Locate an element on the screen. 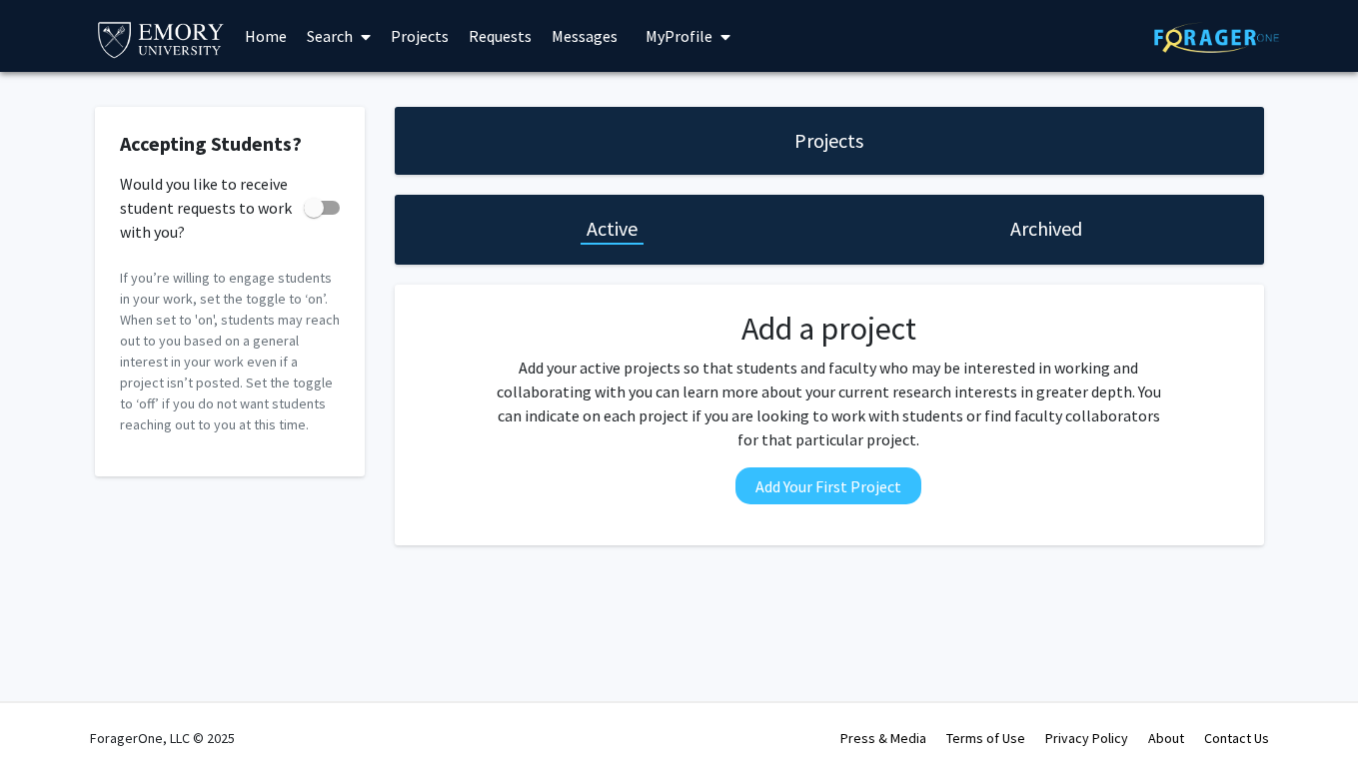  a: Terms of Use is located at coordinates (985, 738).